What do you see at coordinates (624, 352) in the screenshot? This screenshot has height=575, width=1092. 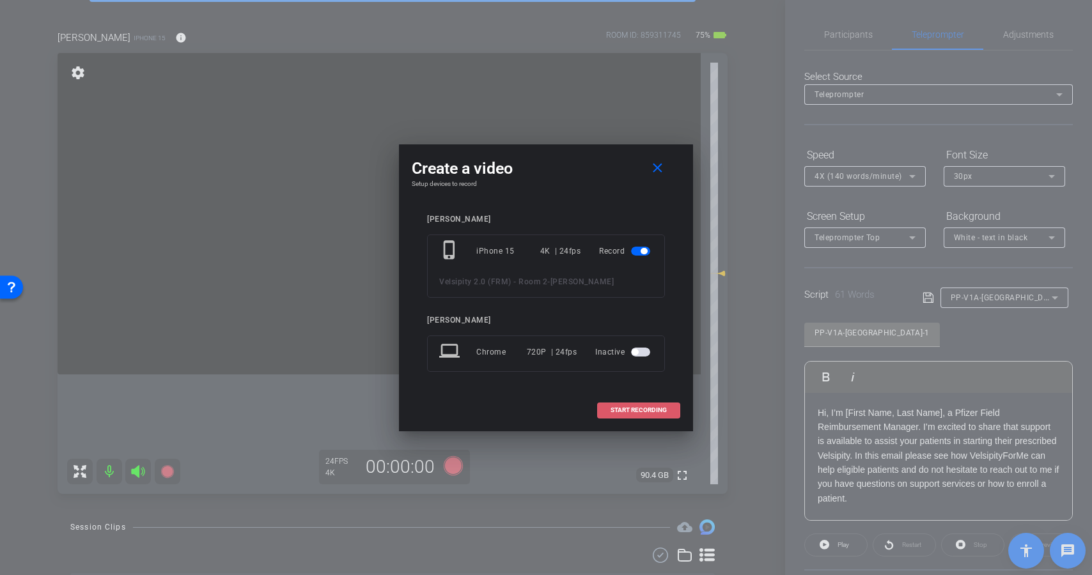 I see `div: Inactive` at bounding box center [624, 352].